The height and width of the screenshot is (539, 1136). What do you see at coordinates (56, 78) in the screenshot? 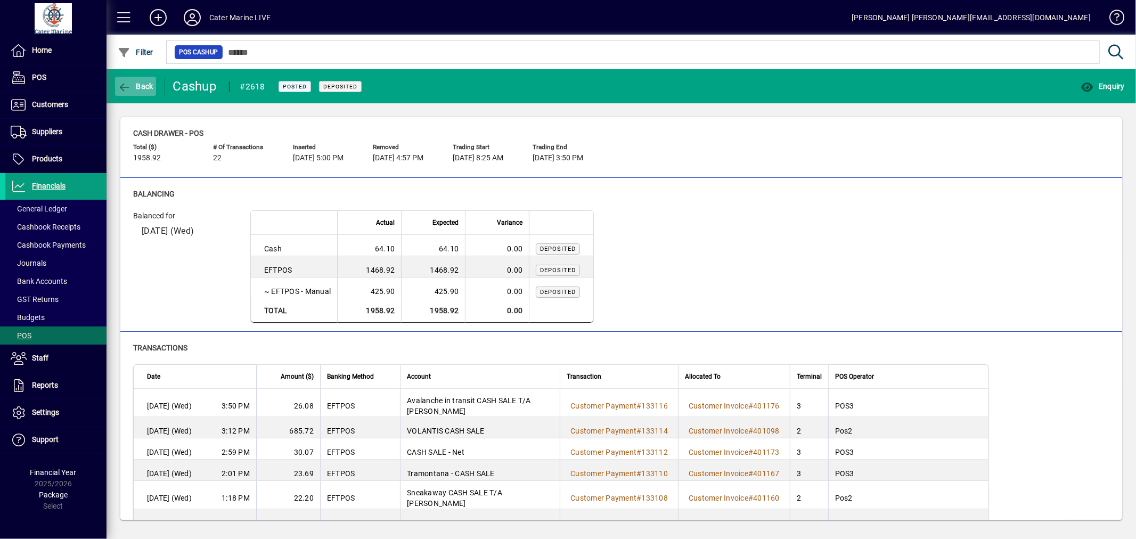
I see `a: POS` at bounding box center [56, 78].